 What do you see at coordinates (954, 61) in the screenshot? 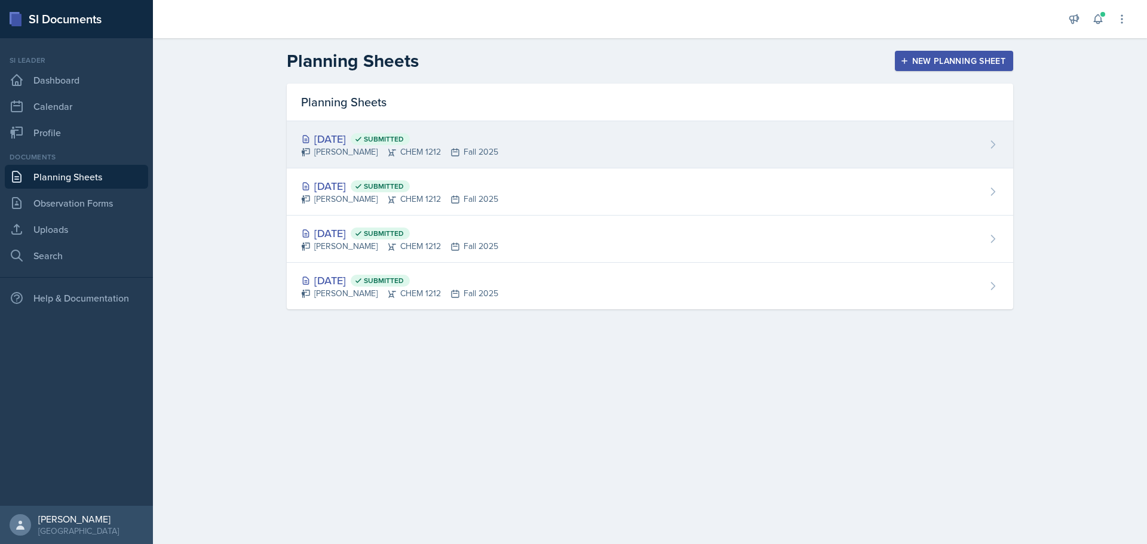
I see `div: New Planning Sheet` at bounding box center [954, 61].